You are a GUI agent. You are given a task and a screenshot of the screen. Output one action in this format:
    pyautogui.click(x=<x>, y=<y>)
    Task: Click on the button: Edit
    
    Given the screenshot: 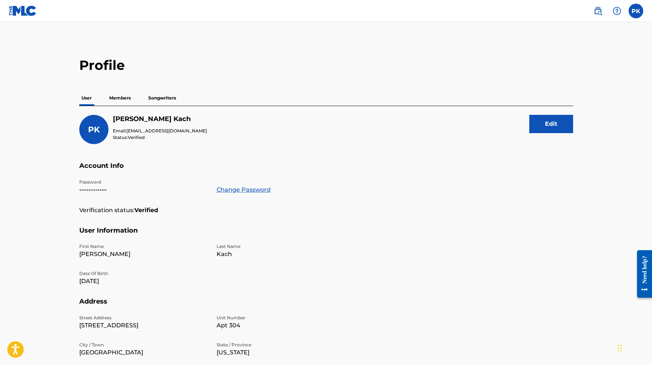 What is the action you would take?
    pyautogui.click(x=551, y=124)
    